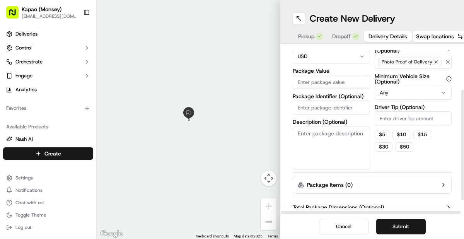 Image resolution: width=464 pixels, height=239 pixels. Describe the element at coordinates (48, 34) in the screenshot. I see `a: Deliveries` at that location.